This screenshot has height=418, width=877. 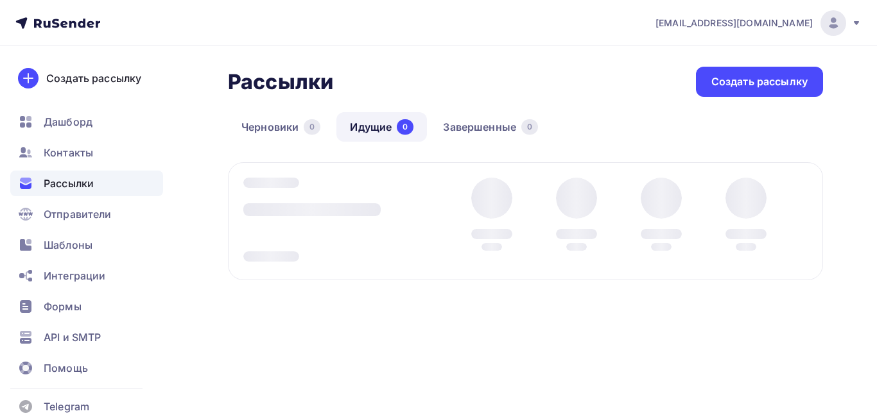 I want to click on a: Черновики0, so click(x=280, y=127).